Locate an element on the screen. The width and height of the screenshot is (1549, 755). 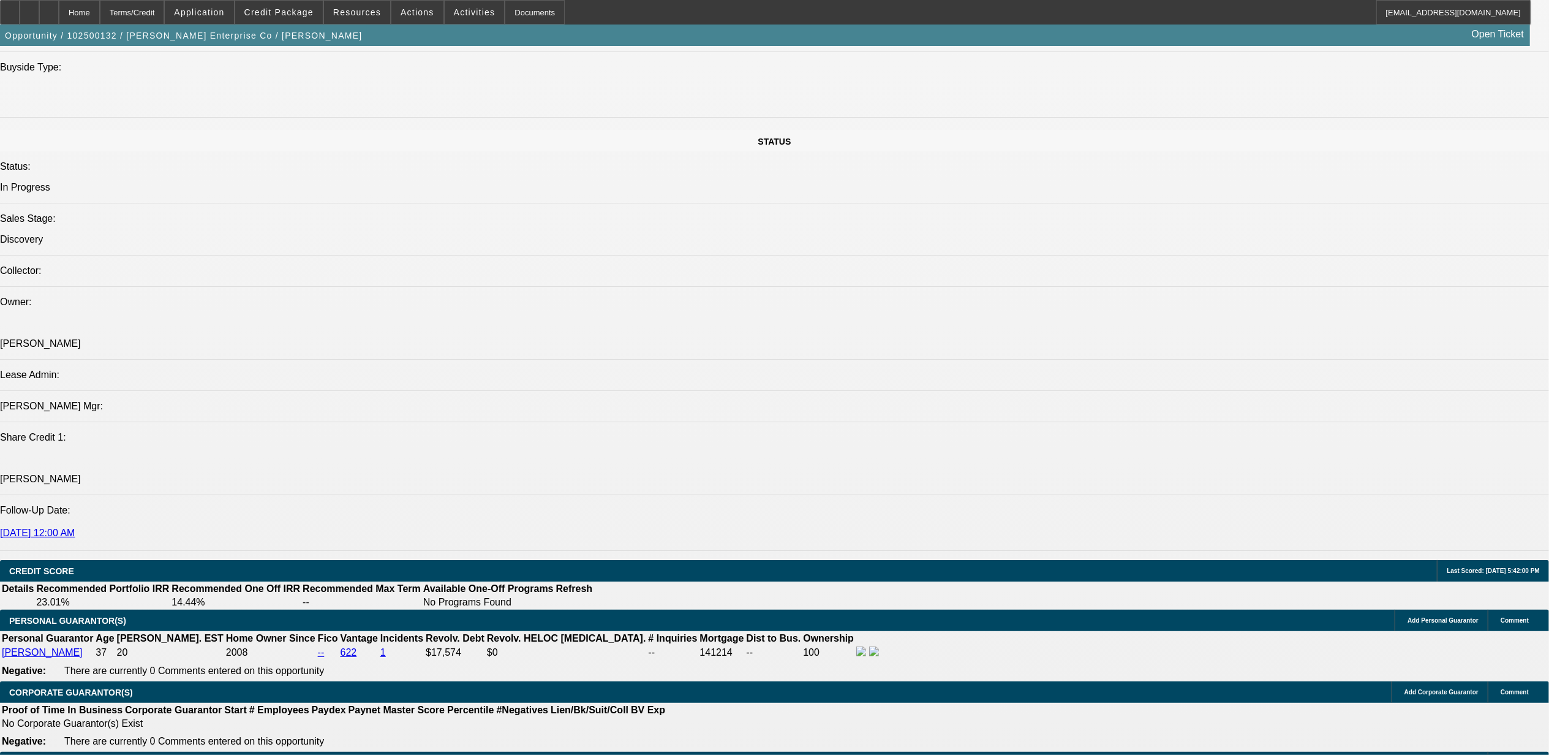
a: 622 is located at coordinates (349, 652).